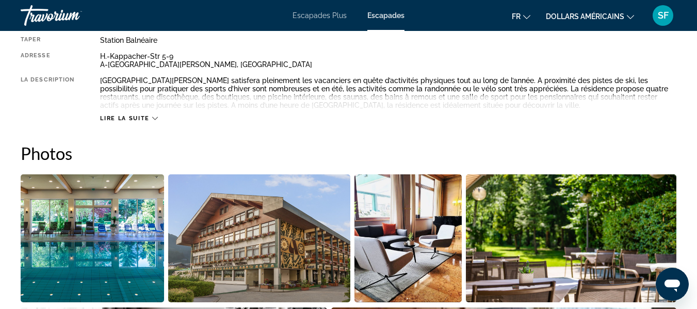 The image size is (697, 309). Describe the element at coordinates (663, 15) in the screenshot. I see `font: SF` at that location.